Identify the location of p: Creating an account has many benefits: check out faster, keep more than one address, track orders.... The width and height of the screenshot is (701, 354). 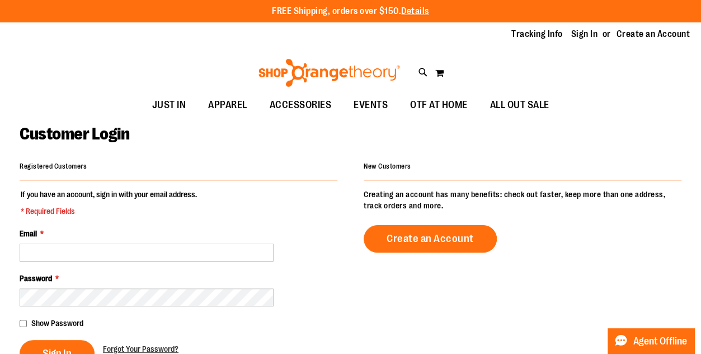
(523, 200).